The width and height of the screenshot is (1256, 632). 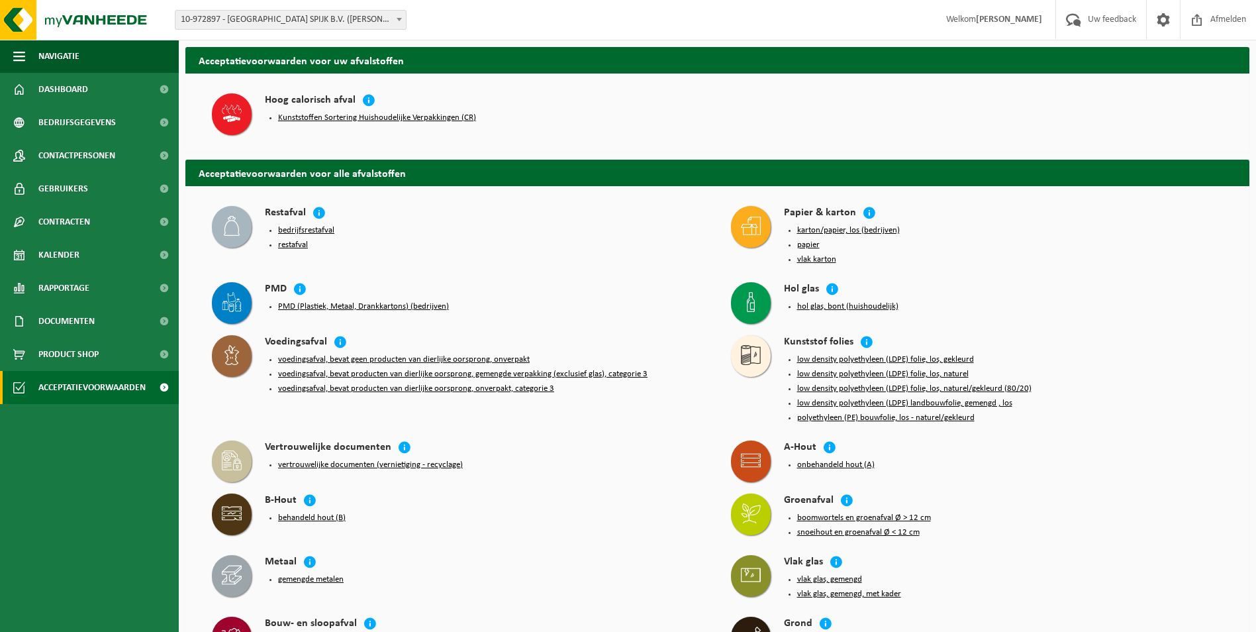 What do you see at coordinates (77, 123) in the screenshot?
I see `span: Bedrijfsgegevens` at bounding box center [77, 123].